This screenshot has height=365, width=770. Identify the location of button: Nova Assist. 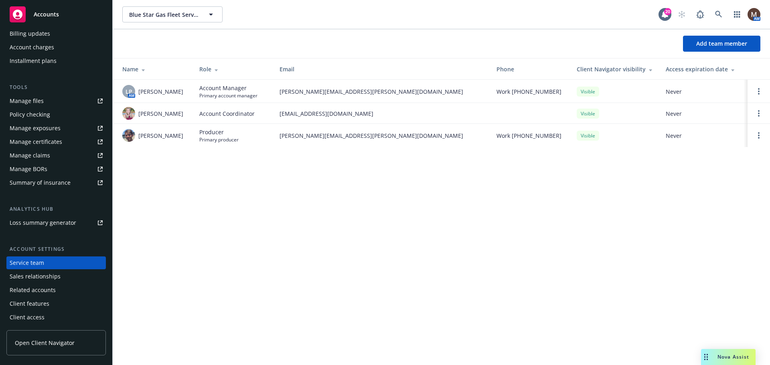
(729, 357).